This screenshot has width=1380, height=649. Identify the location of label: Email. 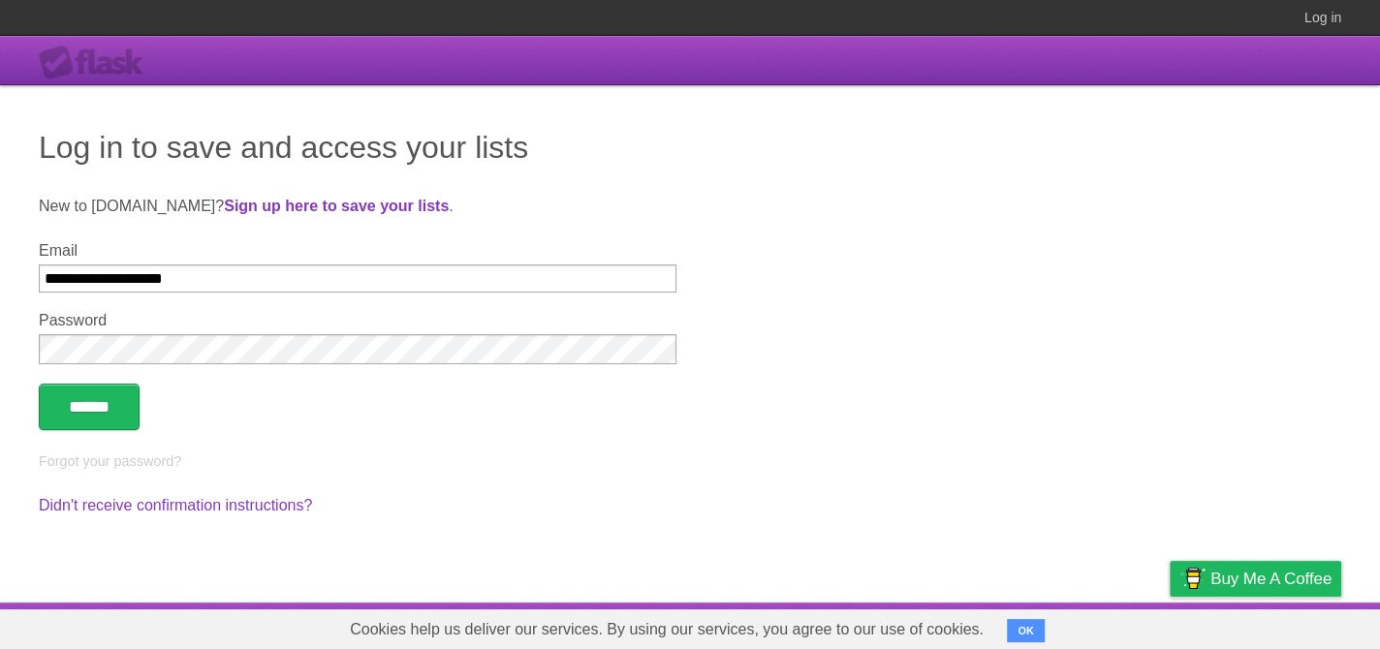
(358, 251).